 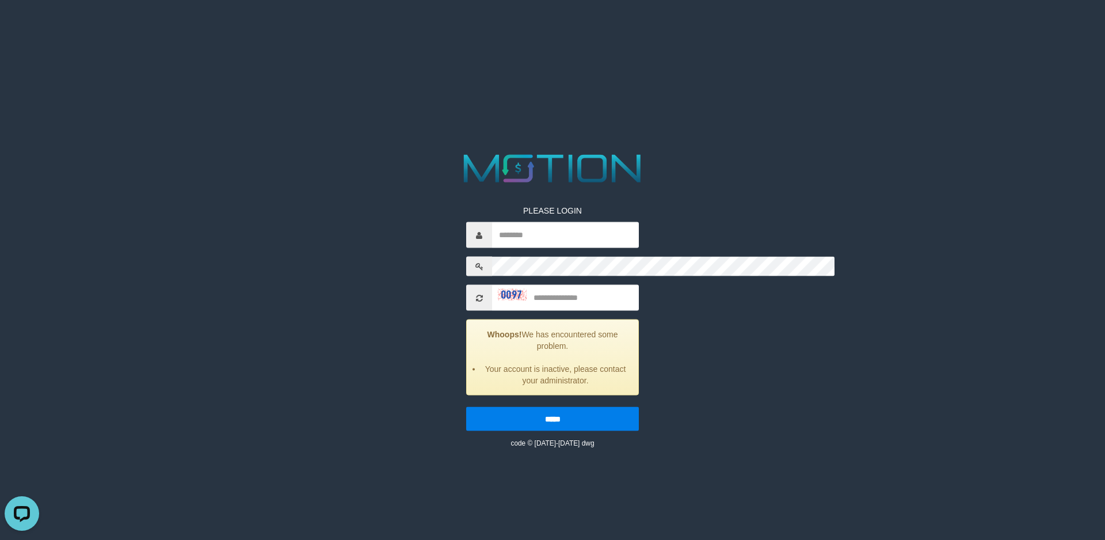 What do you see at coordinates (552, 169) in the screenshot?
I see `img: MOTION_logo.png` at bounding box center [552, 169].